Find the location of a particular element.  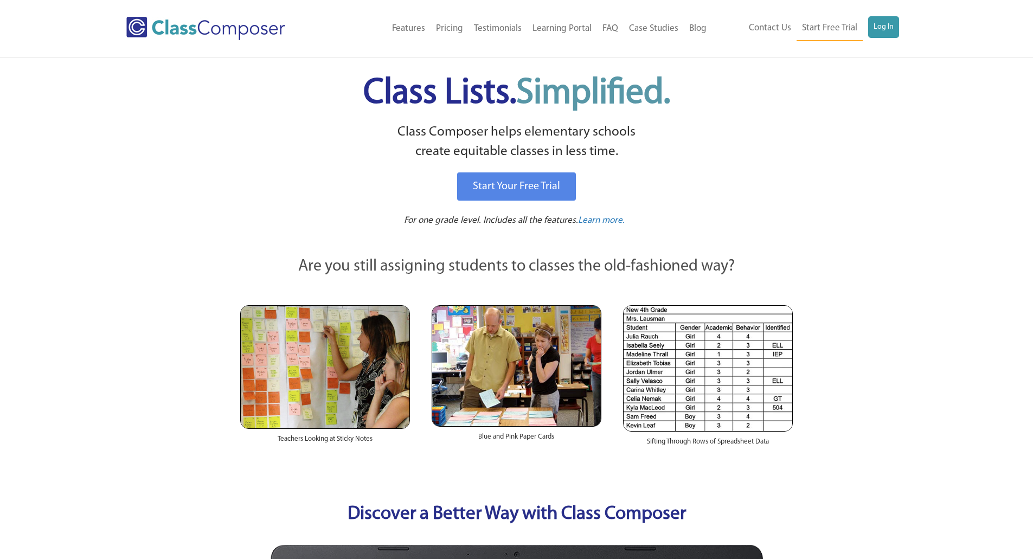

span: Start Your Free Trial is located at coordinates (516, 186).